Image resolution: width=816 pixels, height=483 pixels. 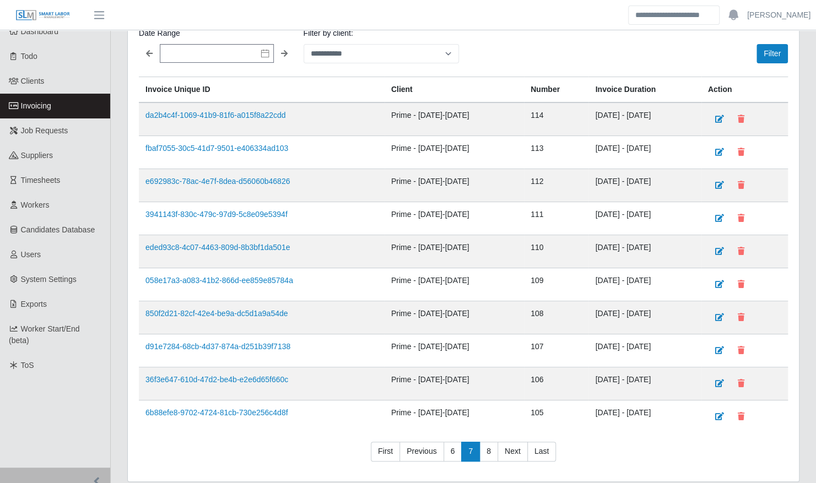 I want to click on td: 114, so click(x=556, y=119).